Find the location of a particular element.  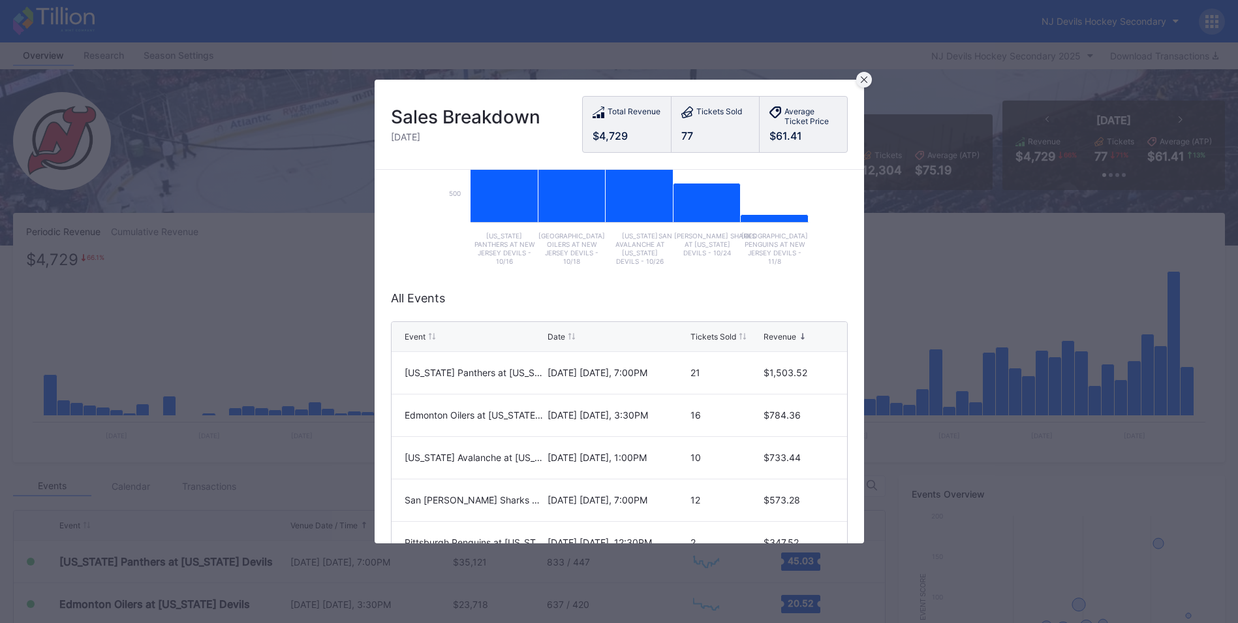

div: Average Ticket Price is located at coordinates (811, 116).